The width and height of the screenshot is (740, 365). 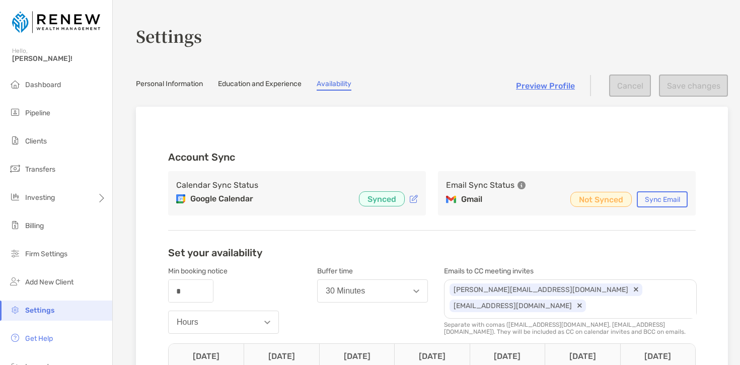 I want to click on img: settings icon, so click(x=15, y=310).